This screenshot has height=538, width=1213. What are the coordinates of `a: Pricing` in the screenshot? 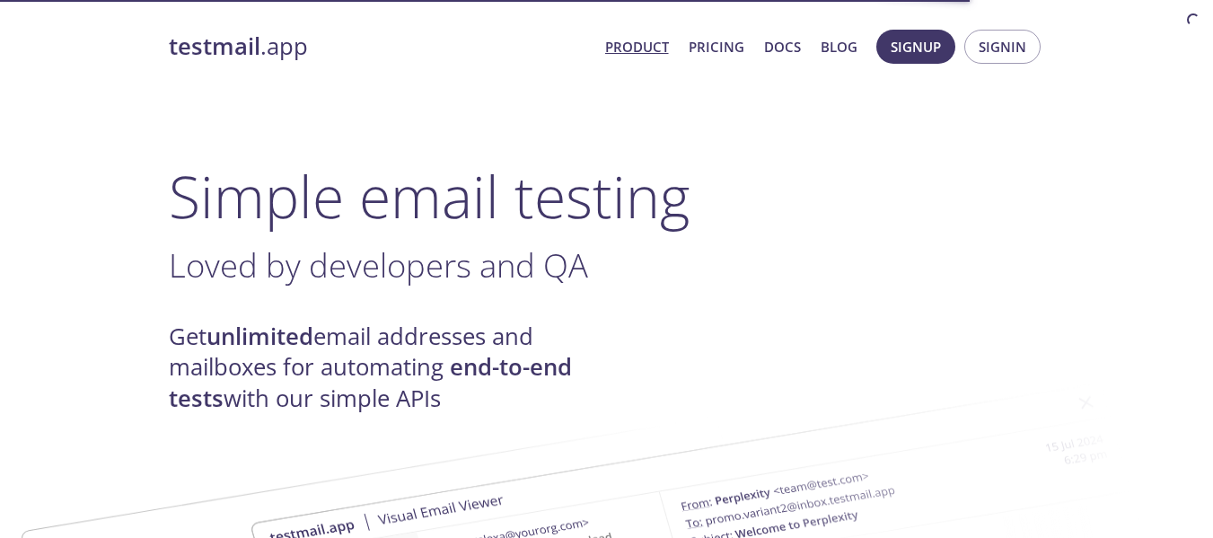 It's located at (717, 47).